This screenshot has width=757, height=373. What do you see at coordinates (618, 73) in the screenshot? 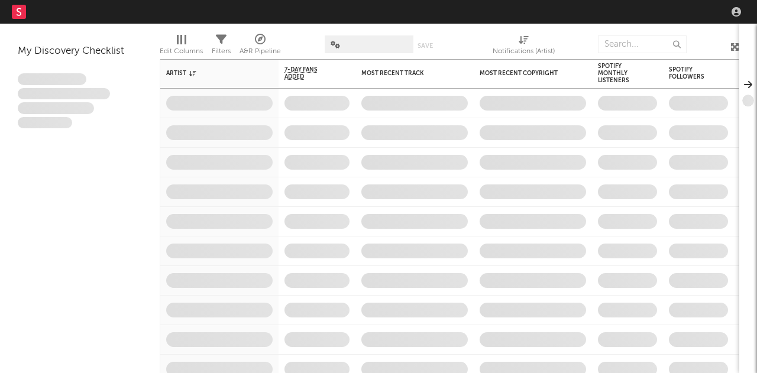
I see `div: Spotify Monthly Listeners` at bounding box center [618, 73].